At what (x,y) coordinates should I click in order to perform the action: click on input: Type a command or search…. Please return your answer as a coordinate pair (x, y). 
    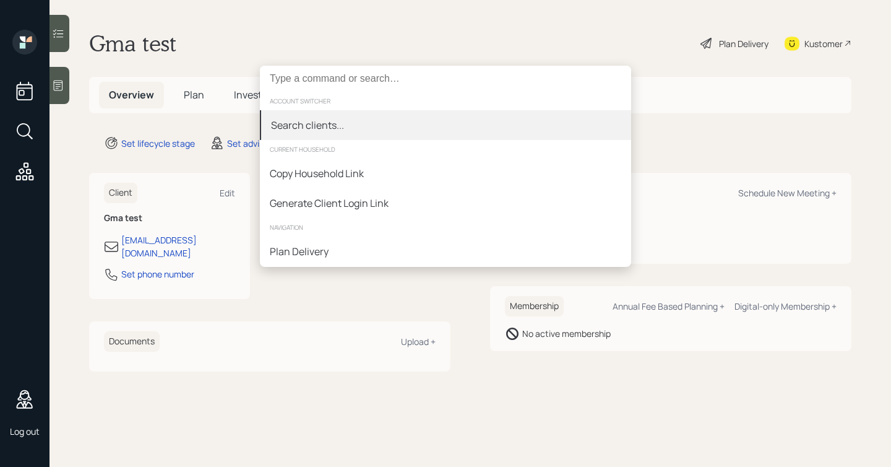
    Looking at the image, I should click on (446, 79).